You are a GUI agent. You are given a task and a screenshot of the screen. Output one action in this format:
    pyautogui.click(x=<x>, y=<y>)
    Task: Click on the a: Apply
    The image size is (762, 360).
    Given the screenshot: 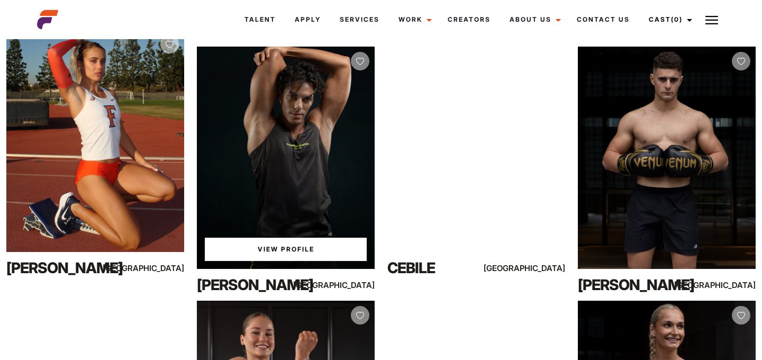 What is the action you would take?
    pyautogui.click(x=307, y=20)
    